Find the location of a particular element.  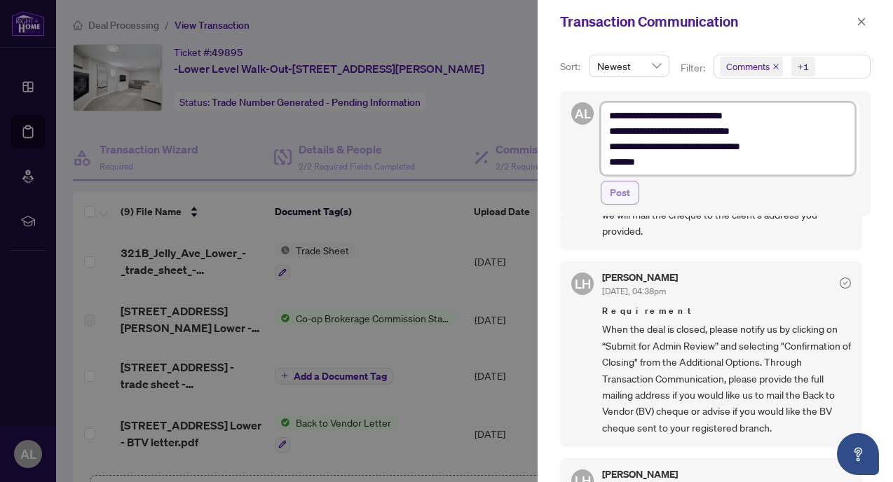

div: +1 is located at coordinates (803, 67).